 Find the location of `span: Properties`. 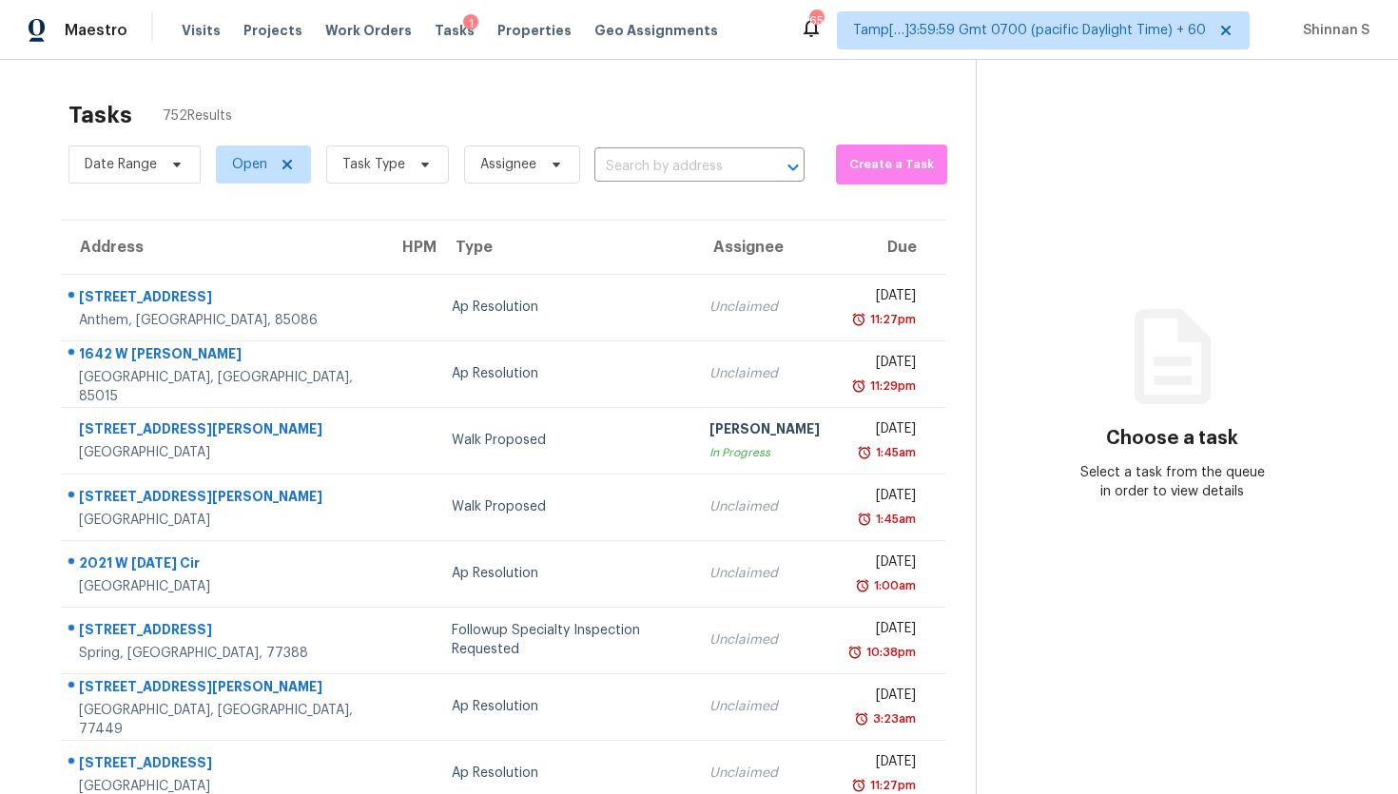

span: Properties is located at coordinates (534, 30).